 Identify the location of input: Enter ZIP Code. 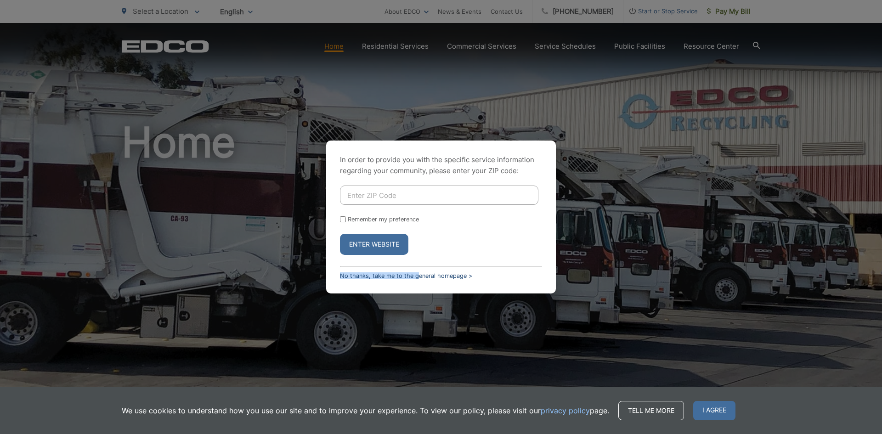
(439, 195).